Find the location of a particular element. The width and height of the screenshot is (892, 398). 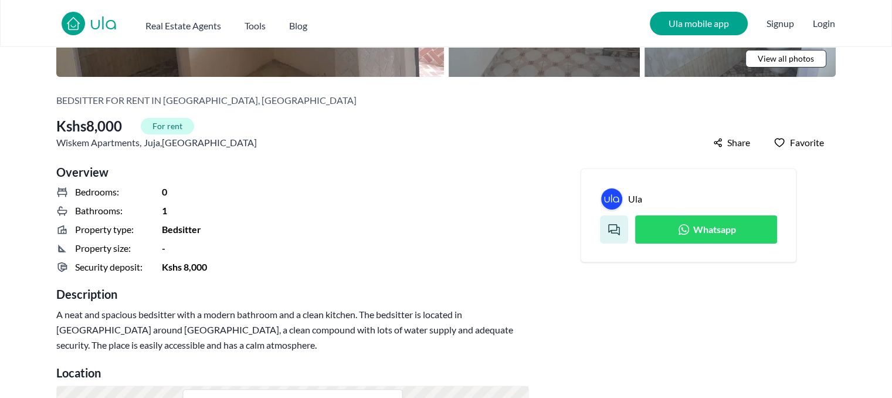

h2: Overview is located at coordinates (293, 172).